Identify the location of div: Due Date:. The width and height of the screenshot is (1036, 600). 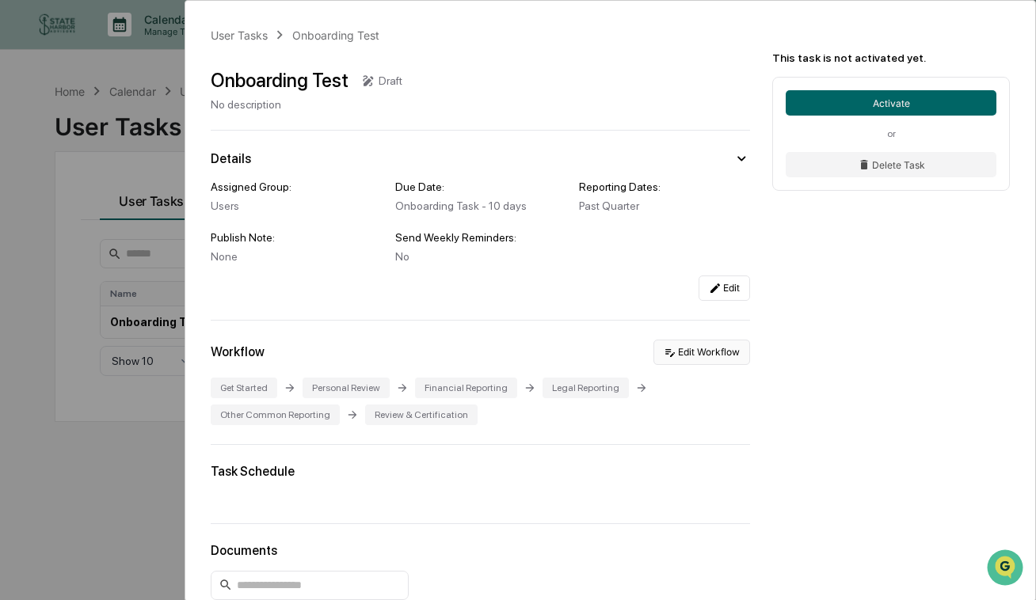
(481, 187).